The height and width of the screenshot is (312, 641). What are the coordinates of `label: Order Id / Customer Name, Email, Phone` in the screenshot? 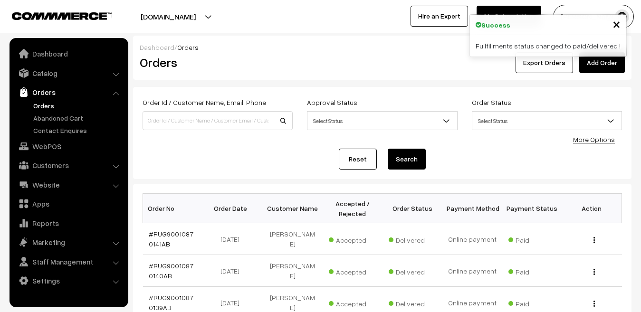 It's located at (204, 102).